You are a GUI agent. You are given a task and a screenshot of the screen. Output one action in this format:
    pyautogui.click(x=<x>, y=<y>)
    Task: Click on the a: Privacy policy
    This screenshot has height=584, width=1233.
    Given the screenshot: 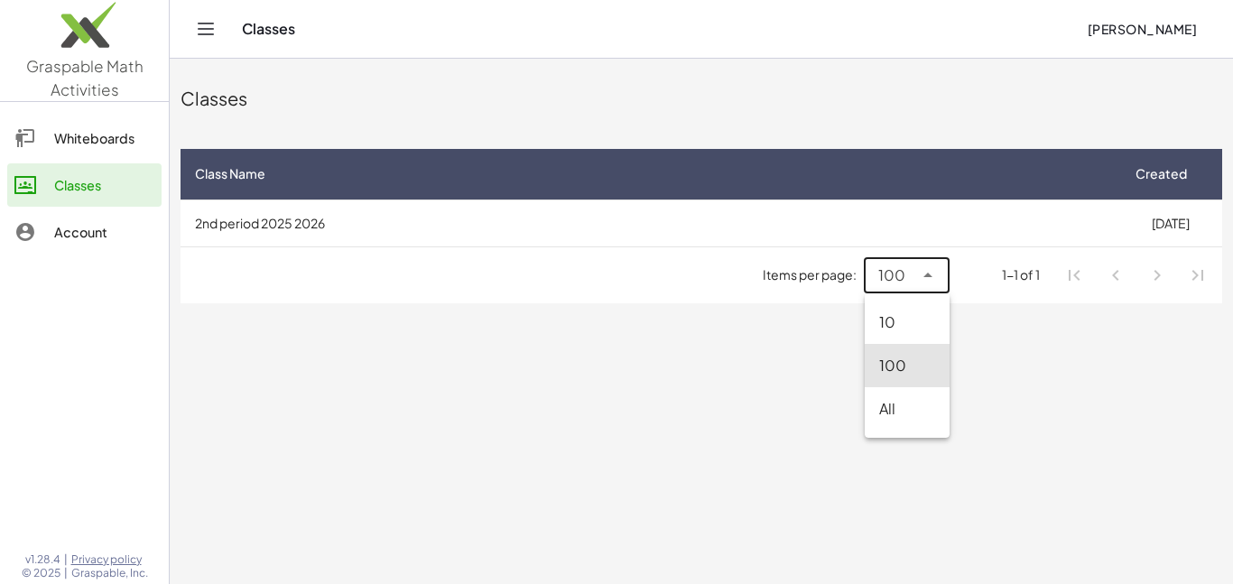 What is the action you would take?
    pyautogui.click(x=109, y=560)
    